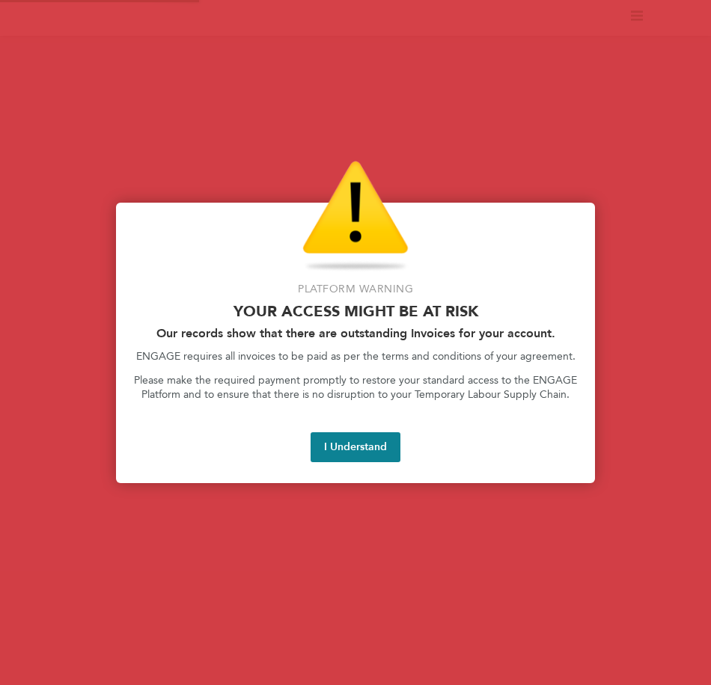 This screenshot has width=711, height=685. Describe the element at coordinates (355, 290) in the screenshot. I see `p: Platform Warning` at that location.